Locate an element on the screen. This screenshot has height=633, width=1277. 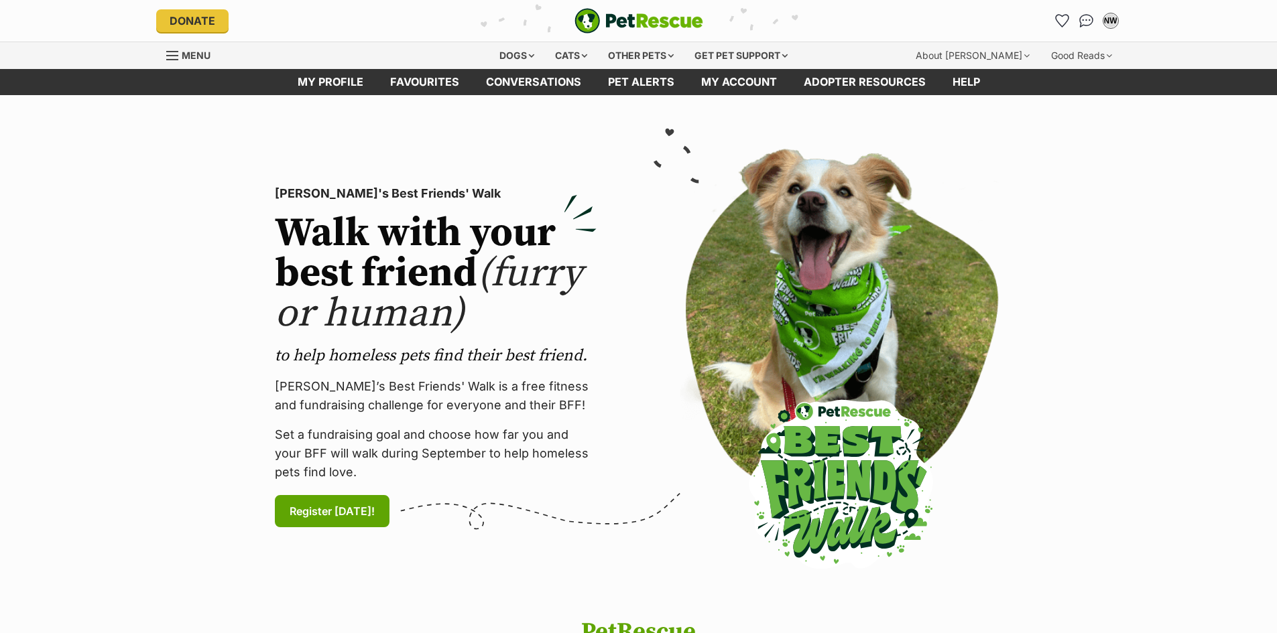
div: Good Reads is located at coordinates (1081, 56).